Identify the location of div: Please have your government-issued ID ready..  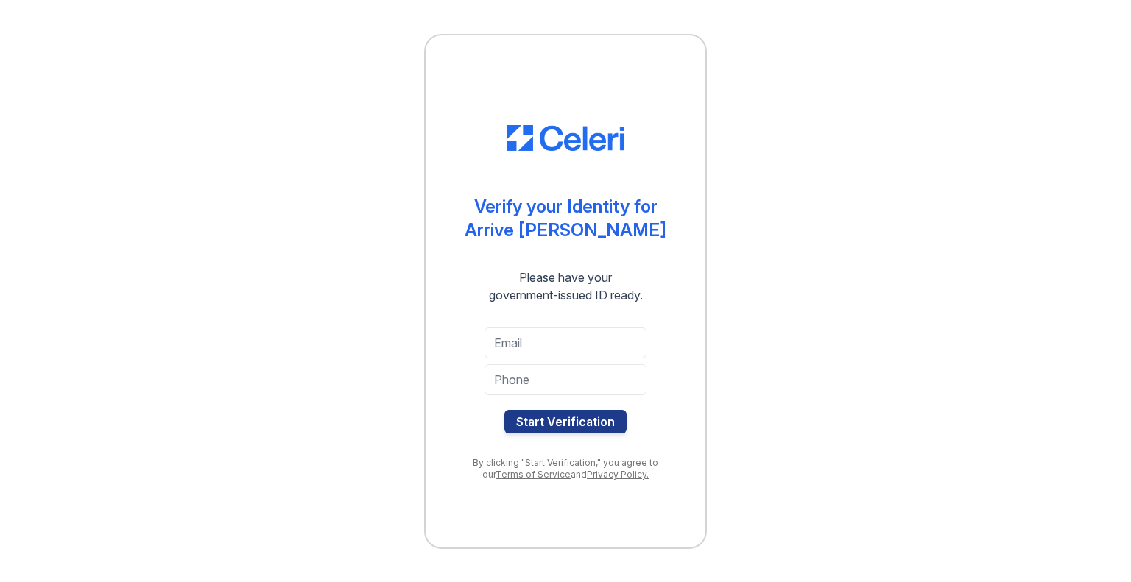
(565, 286).